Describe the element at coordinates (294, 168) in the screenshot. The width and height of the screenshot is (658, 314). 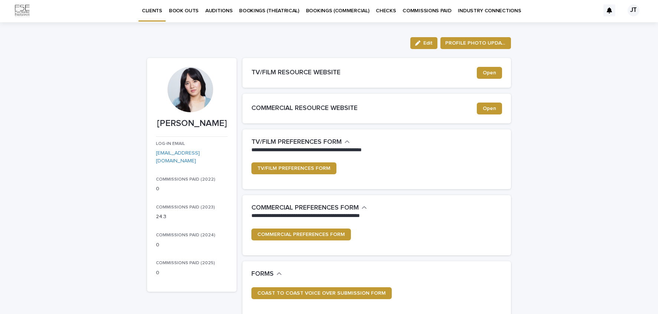
I see `a: TV/FILM PREFERENCES FORM` at that location.